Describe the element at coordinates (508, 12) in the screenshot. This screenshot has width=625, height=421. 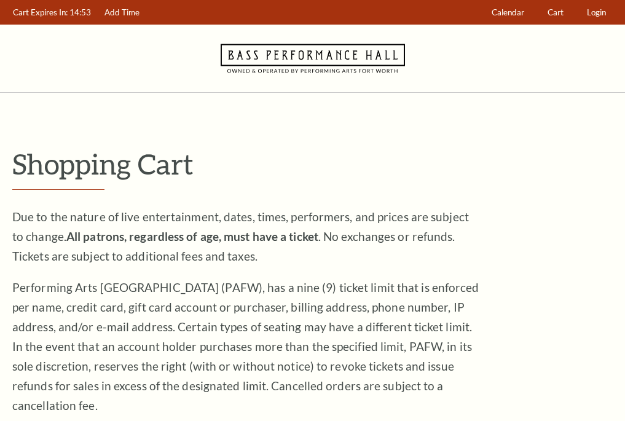
I see `span: Calendar` at that location.